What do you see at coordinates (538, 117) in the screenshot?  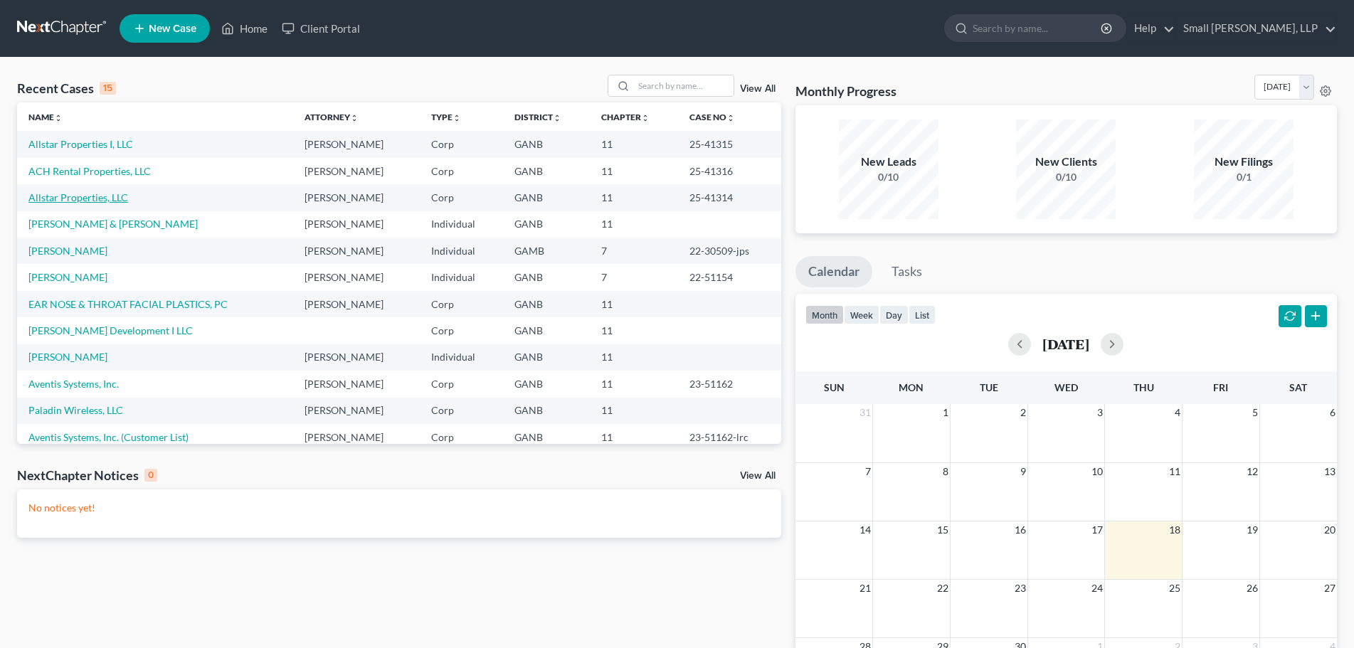 I see `a: Districtunfold_more` at bounding box center [538, 117].